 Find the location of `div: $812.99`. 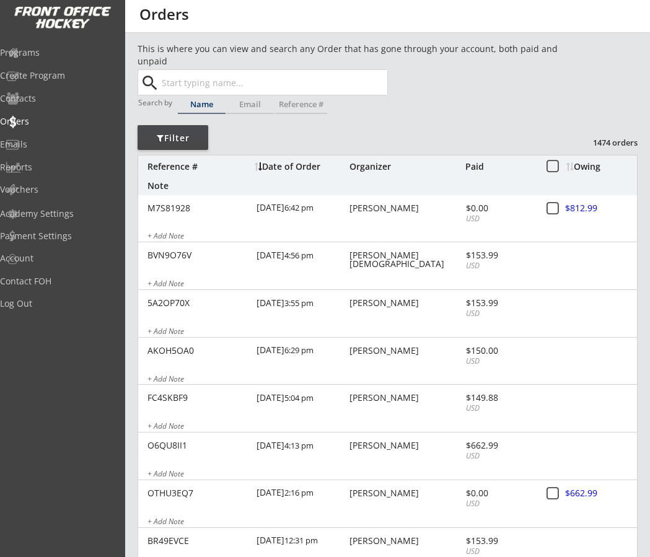

div: $812.99 is located at coordinates (601, 208).